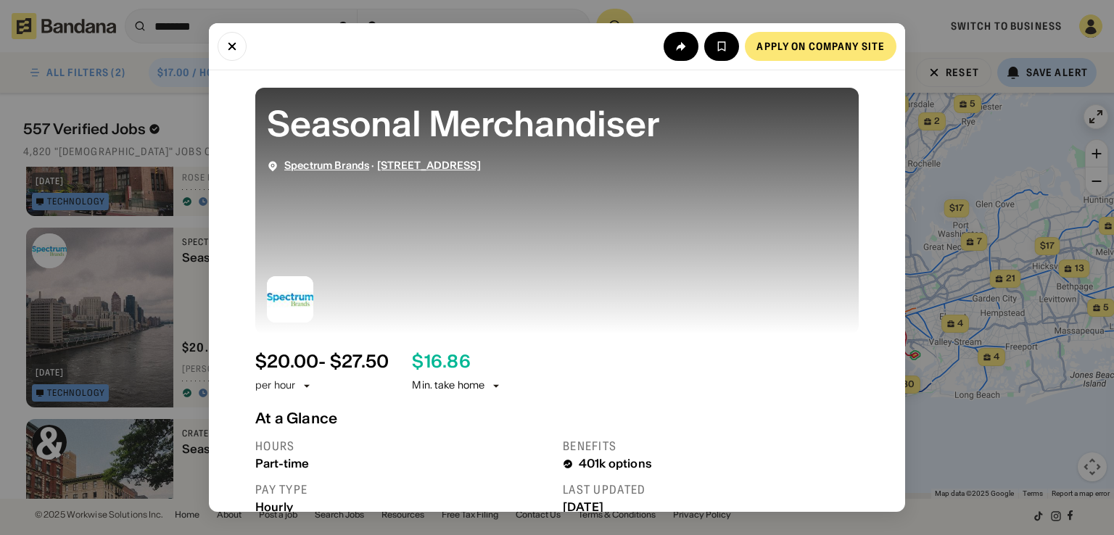 The height and width of the screenshot is (535, 1114). Describe the element at coordinates (326, 165) in the screenshot. I see `span: Spectrum Brands` at that location.